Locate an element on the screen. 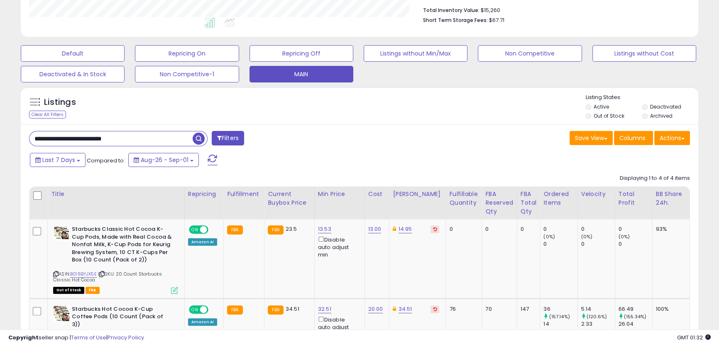 The height and width of the screenshot is (346, 719). label: Active is located at coordinates (601, 107).